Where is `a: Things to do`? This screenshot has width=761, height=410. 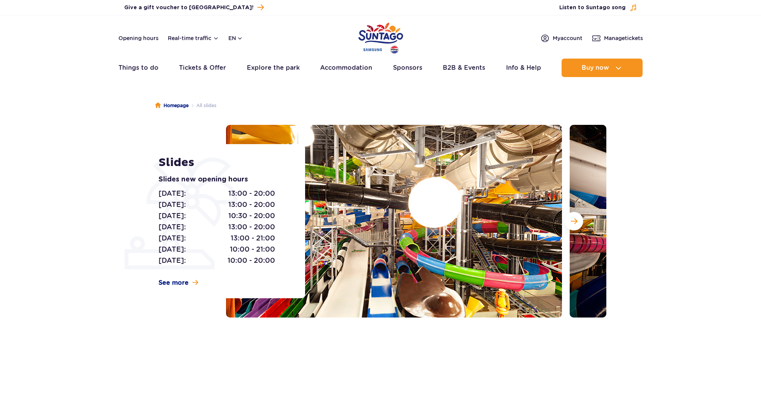 a: Things to do is located at coordinates (138, 68).